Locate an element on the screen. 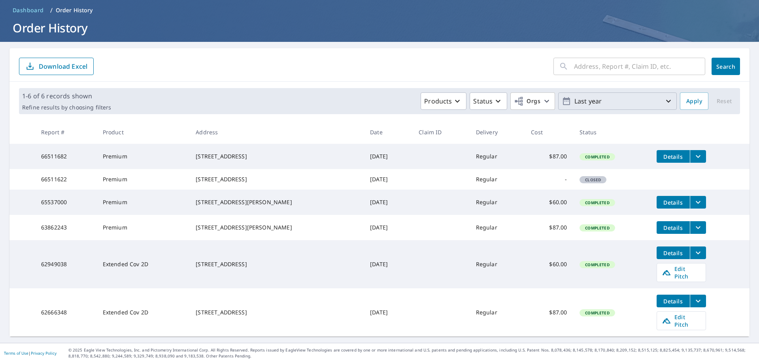  th: Cost is located at coordinates (548, 132).